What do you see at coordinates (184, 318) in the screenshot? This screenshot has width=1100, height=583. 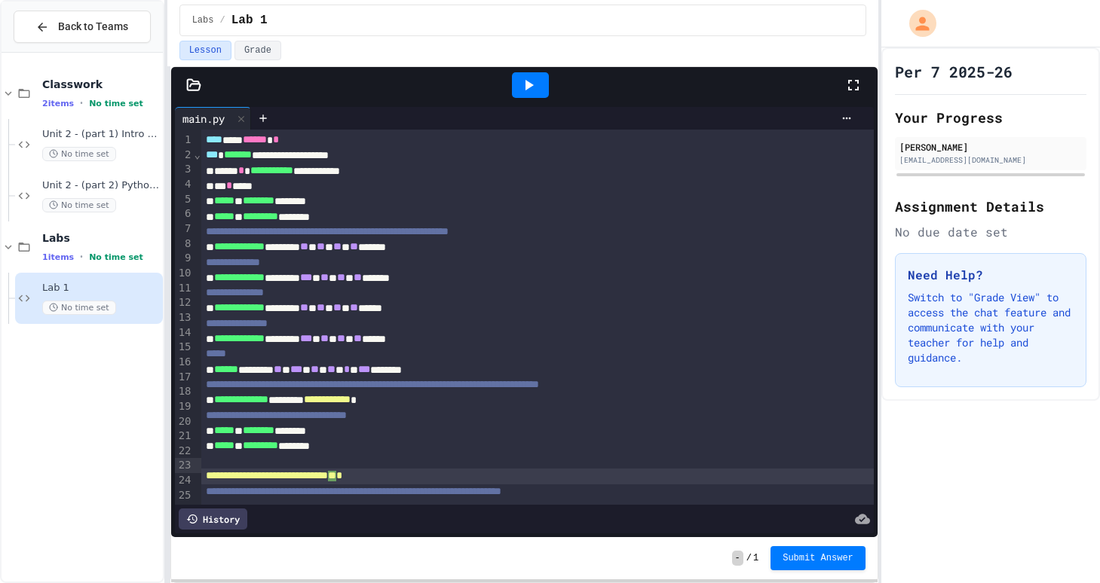 I see `div: 13` at bounding box center [184, 318].